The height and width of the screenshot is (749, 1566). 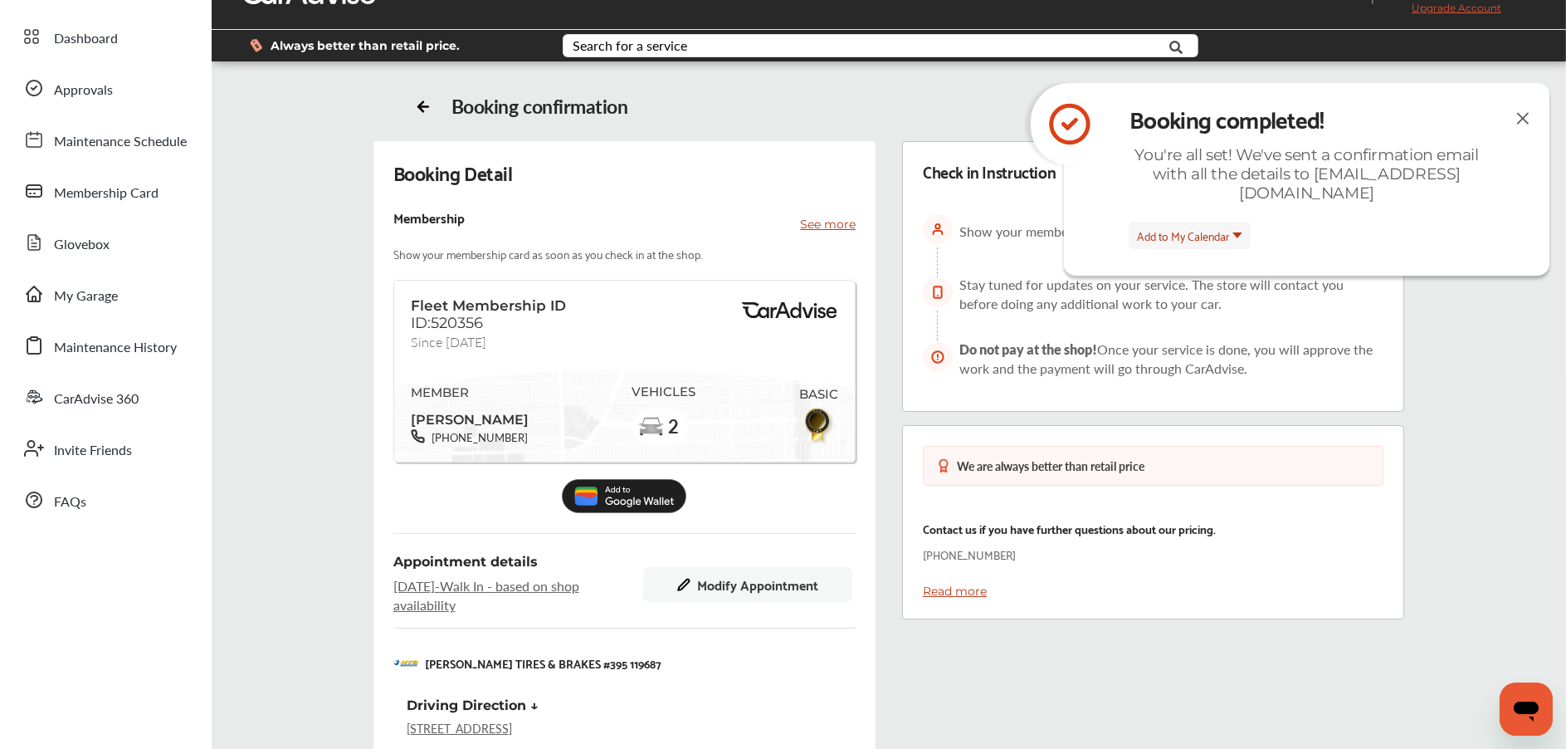 I want to click on p: Contact us if you have further questions about our pricing., so click(x=1069, y=528).